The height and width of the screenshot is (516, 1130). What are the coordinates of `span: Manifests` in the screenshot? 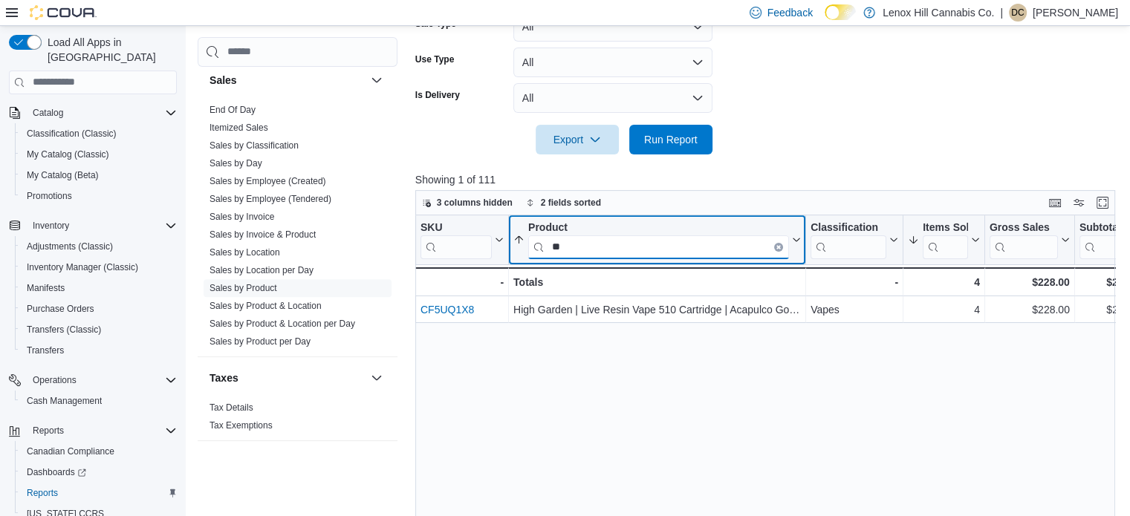 It's located at (99, 288).